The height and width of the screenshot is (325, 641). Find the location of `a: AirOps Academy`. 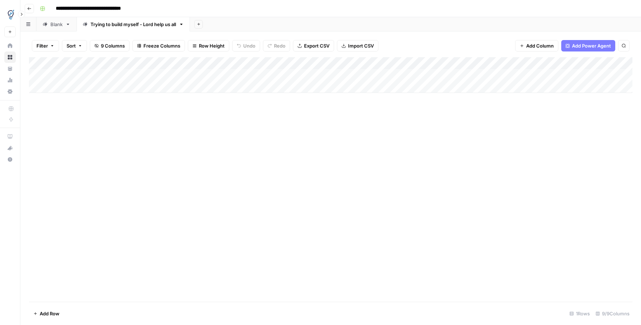

a: AirOps Academy is located at coordinates (10, 137).